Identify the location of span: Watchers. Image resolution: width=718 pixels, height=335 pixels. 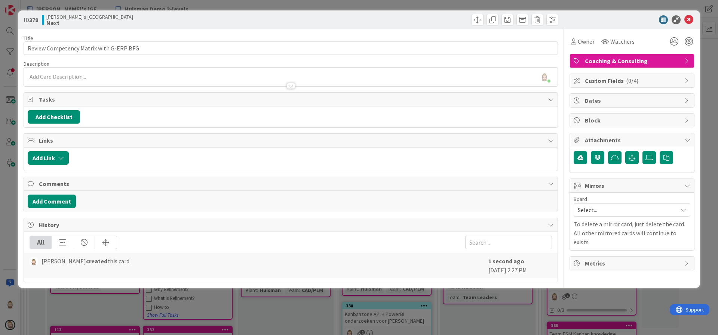
(622, 41).